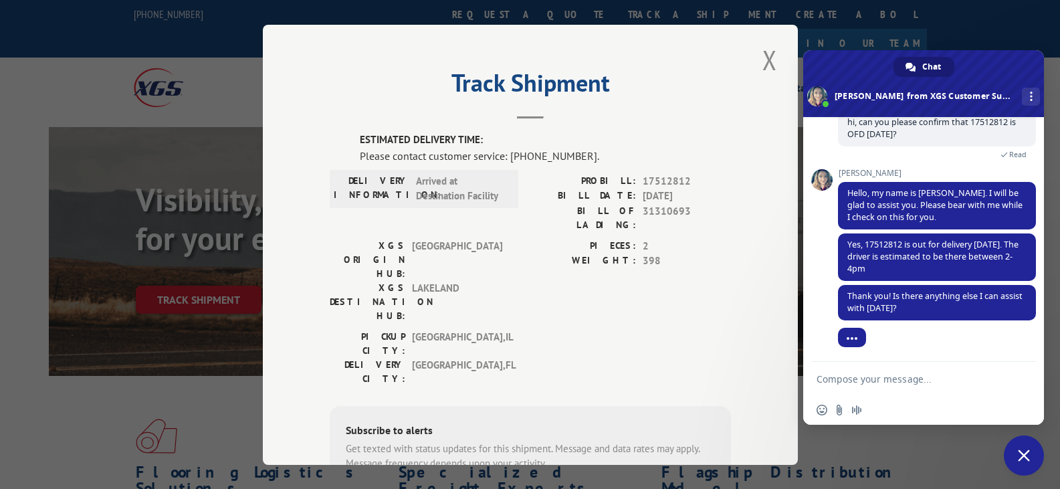 The width and height of the screenshot is (1060, 489). Describe the element at coordinates (367, 343) in the screenshot. I see `label: PICKUP CITY:` at that location.